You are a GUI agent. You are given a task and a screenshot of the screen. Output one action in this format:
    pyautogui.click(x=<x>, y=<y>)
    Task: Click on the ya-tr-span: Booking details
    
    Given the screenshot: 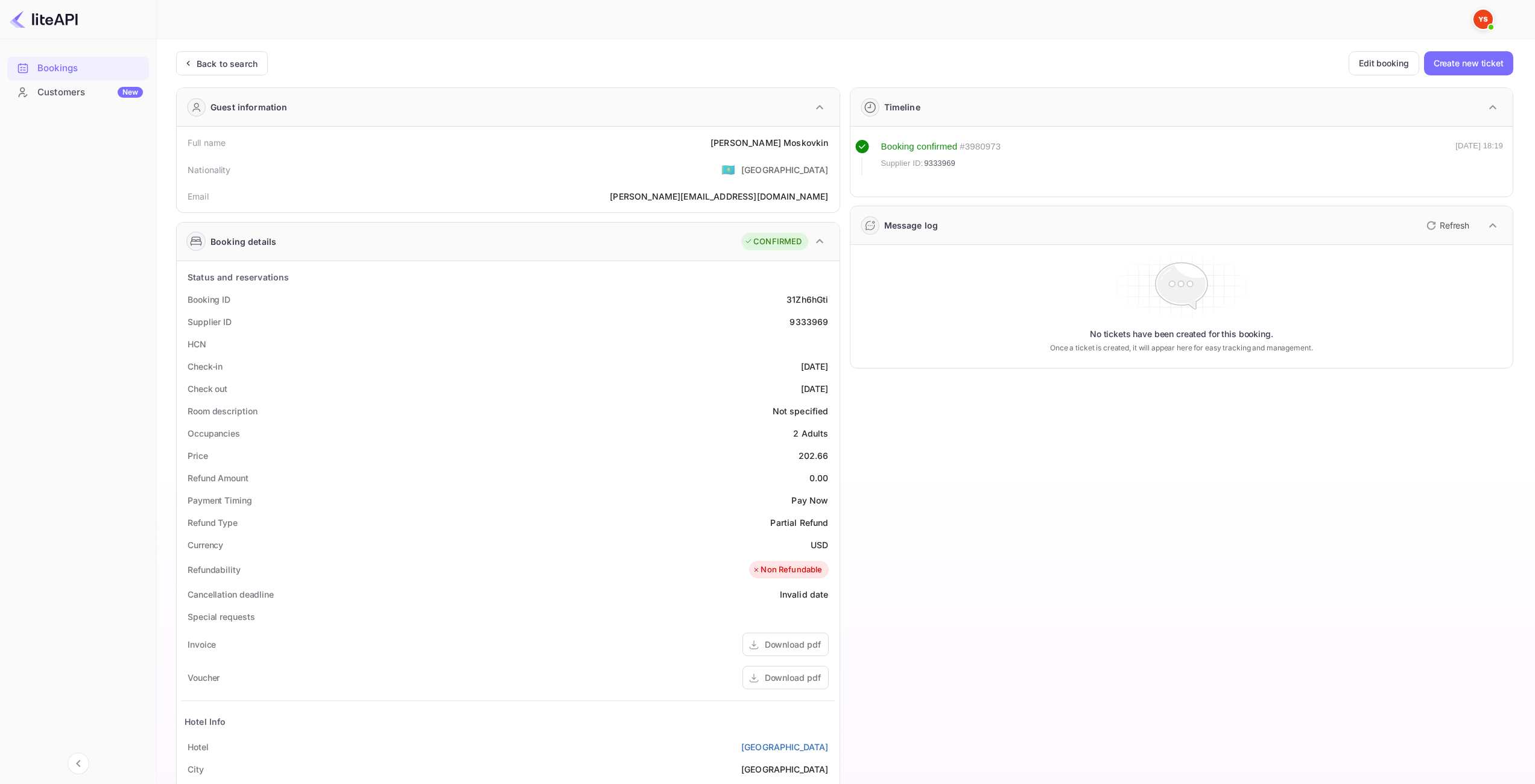 What is the action you would take?
    pyautogui.click(x=243, y=241)
    